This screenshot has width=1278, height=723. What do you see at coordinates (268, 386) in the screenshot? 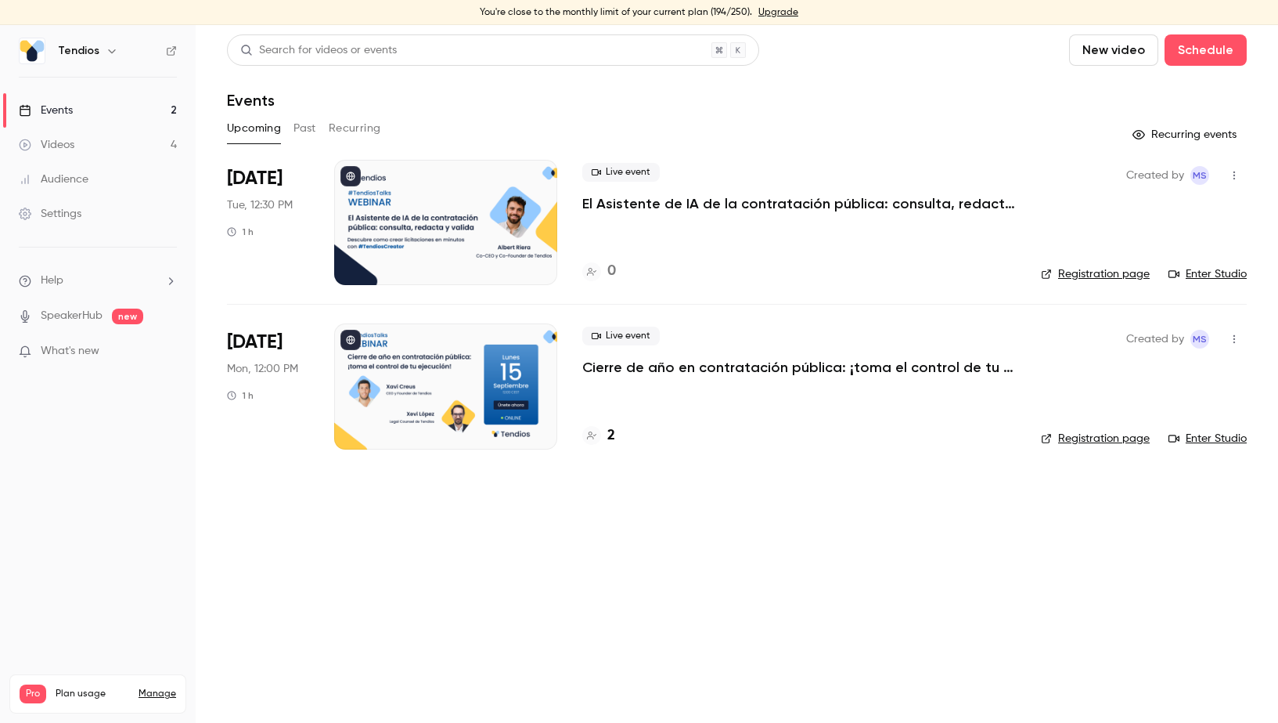
I see `div: Sep 15 Mon, 12:00 PM (Europe/Madrid)` at bounding box center [268, 386].